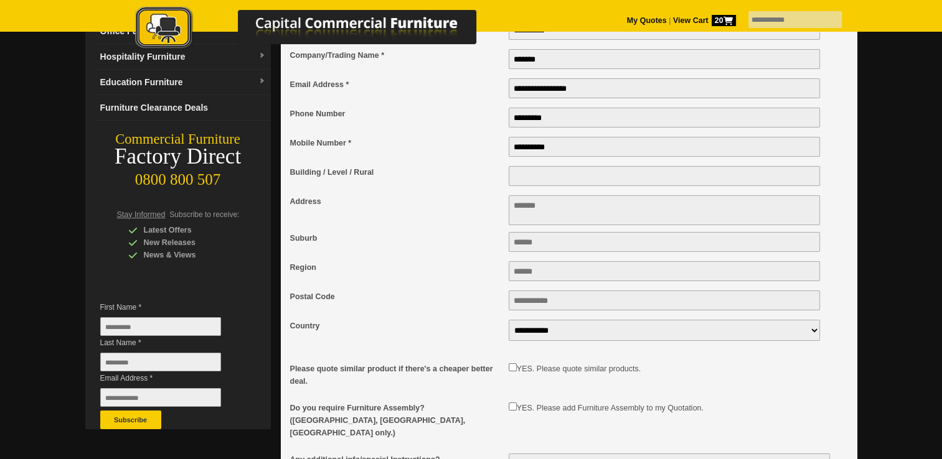  What do you see at coordinates (262, 82) in the screenshot?
I see `img: dropdown` at bounding box center [262, 82].